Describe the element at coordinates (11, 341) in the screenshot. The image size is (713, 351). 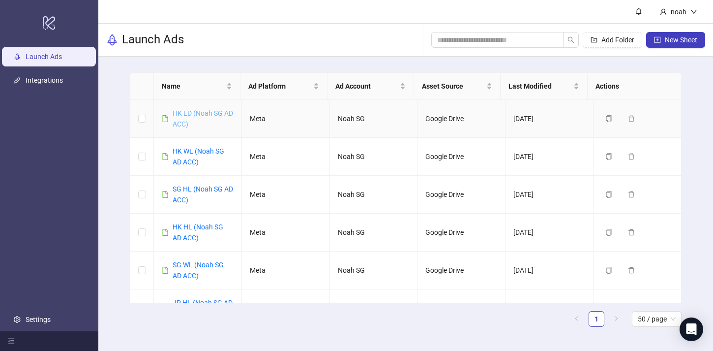
I see `span: menu-fold` at that location.